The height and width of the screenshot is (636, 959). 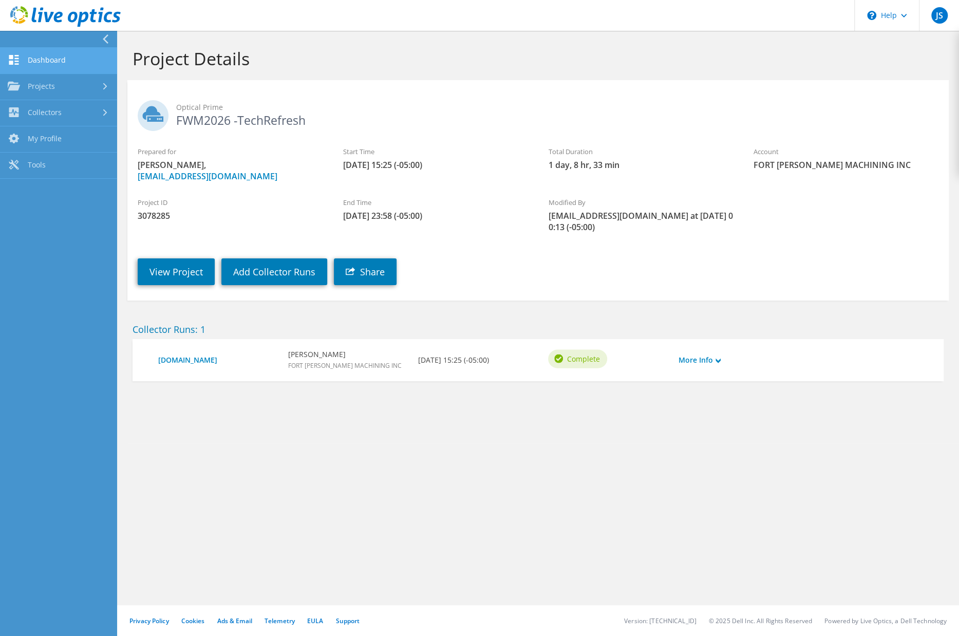 I want to click on span: 3078285, so click(x=230, y=216).